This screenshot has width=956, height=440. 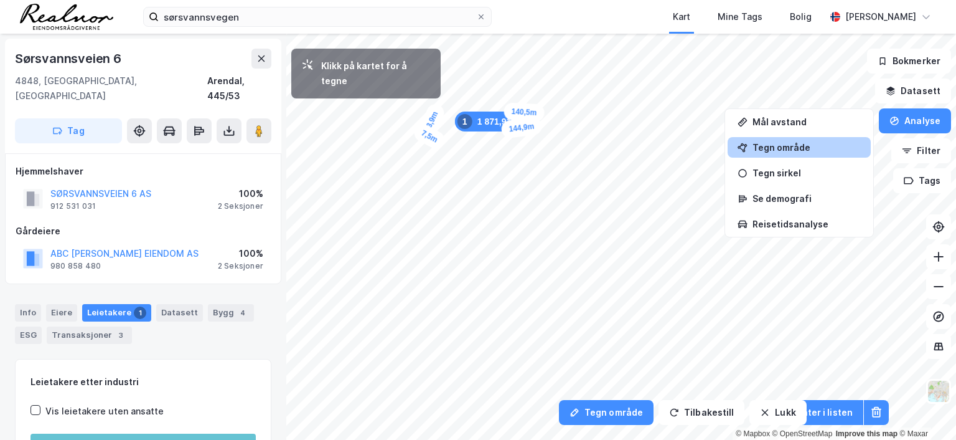 What do you see at coordinates (921, 151) in the screenshot?
I see `button: Filter` at bounding box center [921, 151].